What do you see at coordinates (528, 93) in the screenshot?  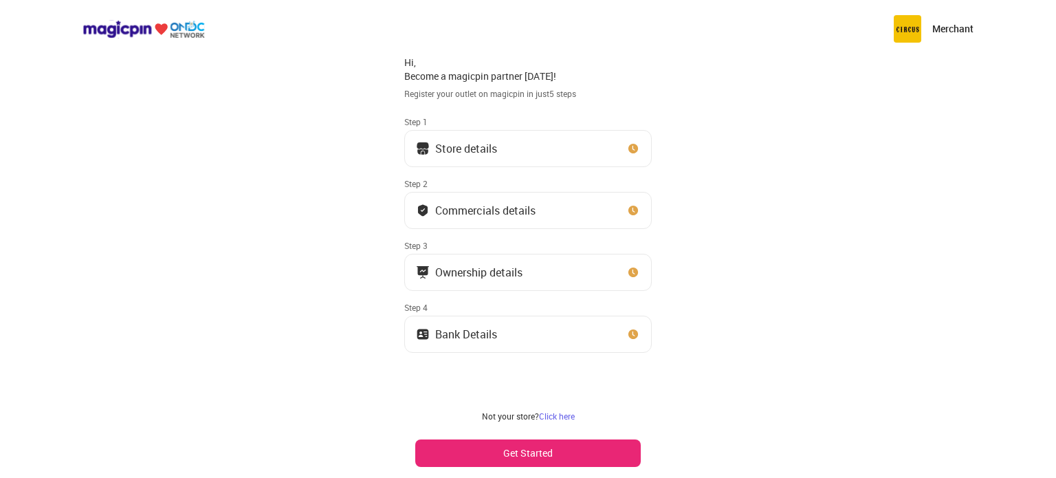 I see `div: Register your outlet on magicpin in just 5 steps` at bounding box center [528, 93].